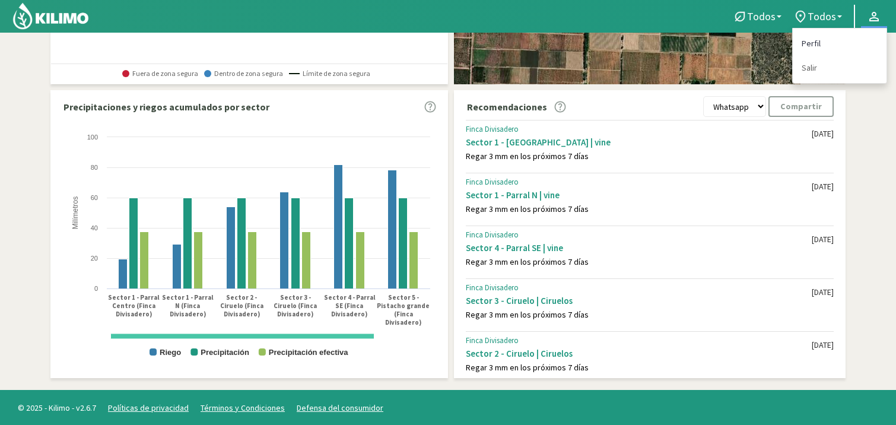  I want to click on a: Salir, so click(839, 68).